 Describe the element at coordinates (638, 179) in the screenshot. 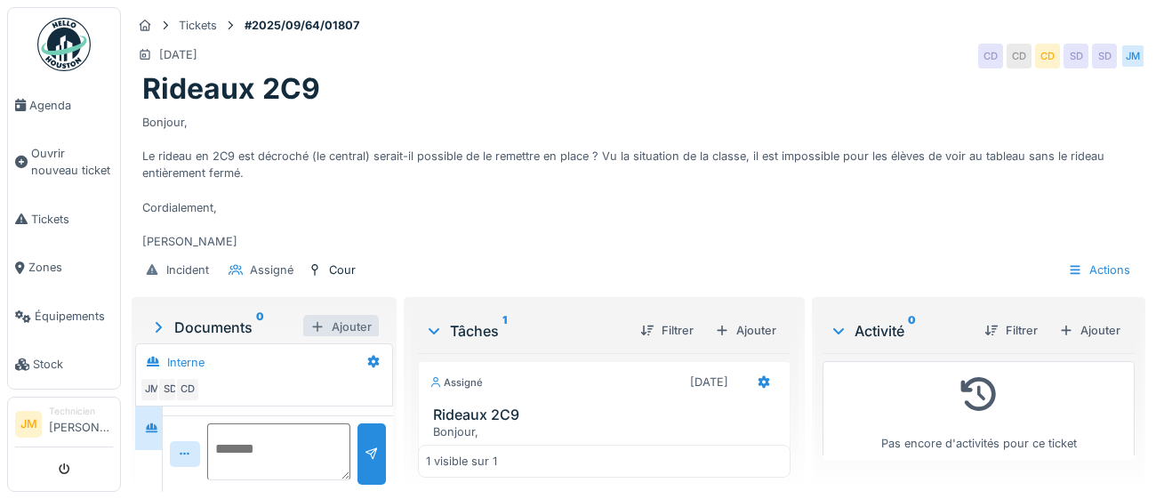

I see `div: Bonjour, Le rideau en 2C9 est décroché (le central) serait-il possible de le remettre en place ? ...` at that location.